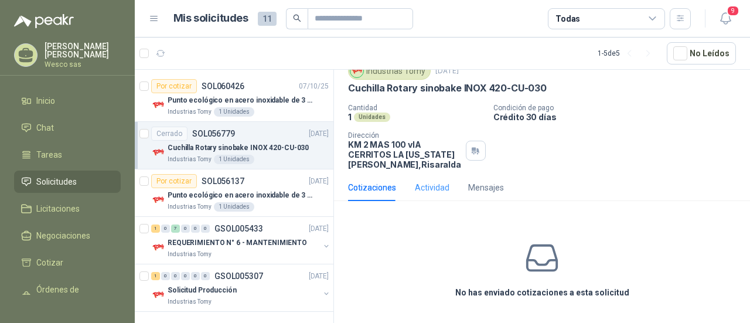  Describe the element at coordinates (58, 209) in the screenshot. I see `span: Licitaciones` at that location.